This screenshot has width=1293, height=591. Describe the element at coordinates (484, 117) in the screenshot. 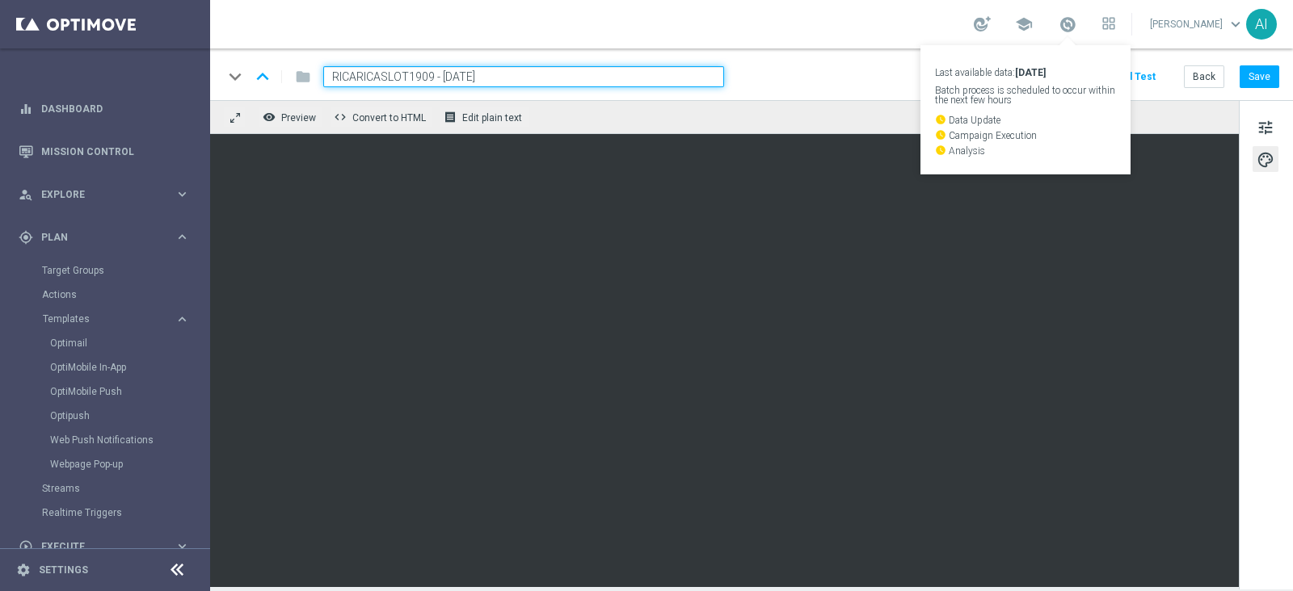

I see `button: receipt Edit plain text` at that location.